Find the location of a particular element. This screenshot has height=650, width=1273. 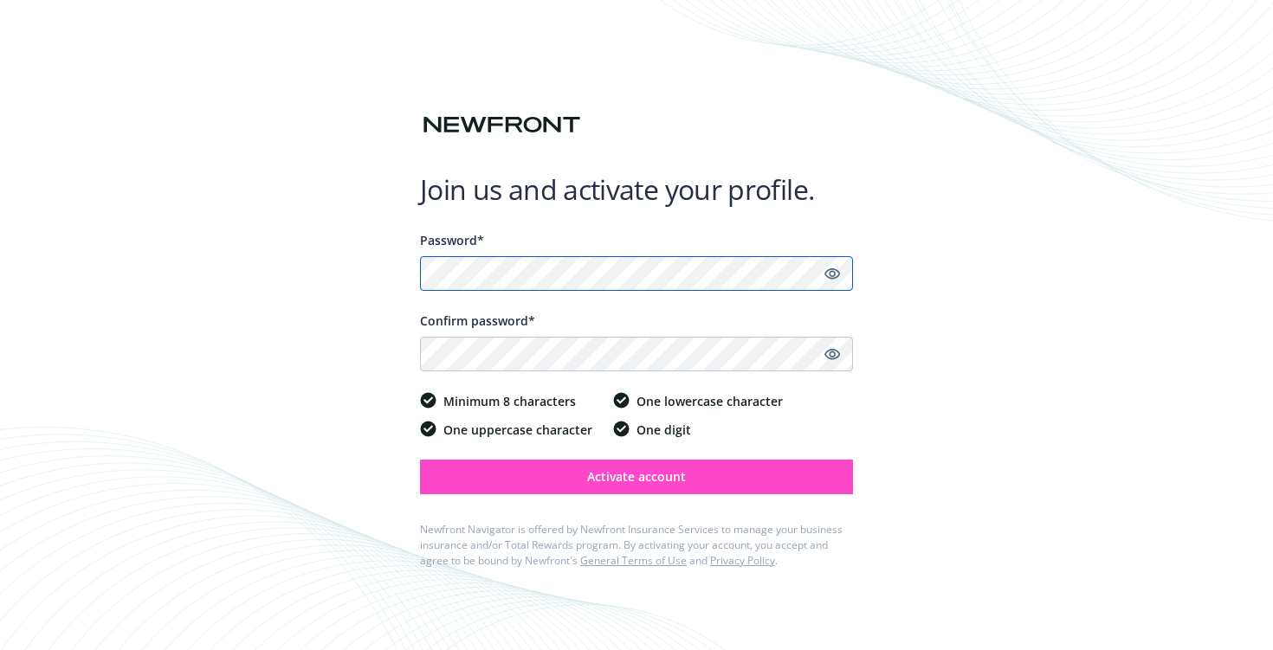

span: Confirm password* is located at coordinates (477, 320).